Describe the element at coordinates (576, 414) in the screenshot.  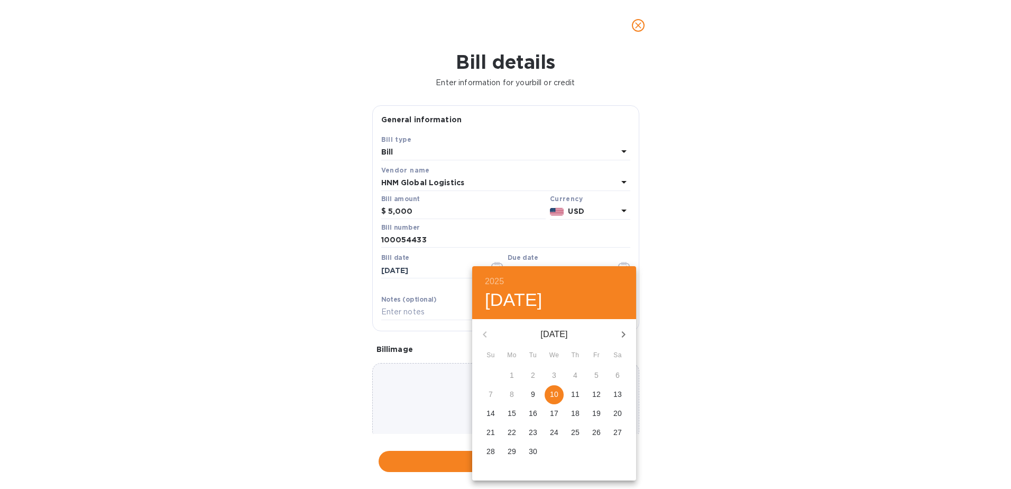
I see `button: 18` at that location.